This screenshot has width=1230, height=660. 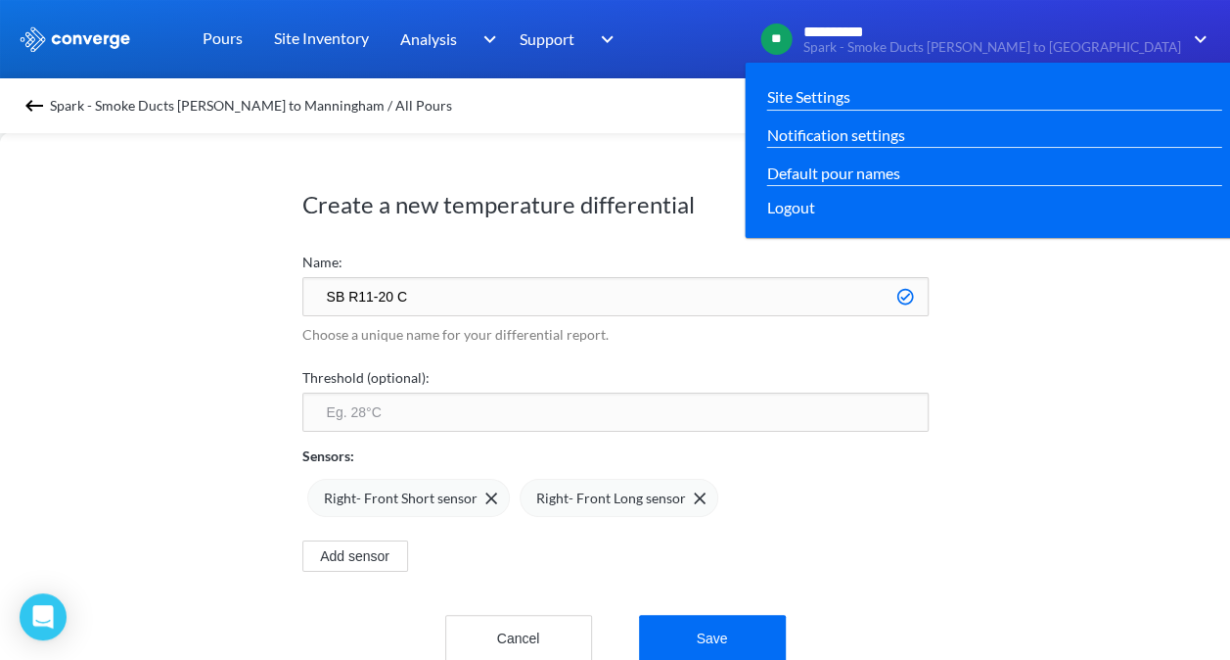 What do you see at coordinates (616, 205) in the screenshot?
I see `h1: Create a new temperature differential` at bounding box center [616, 205].